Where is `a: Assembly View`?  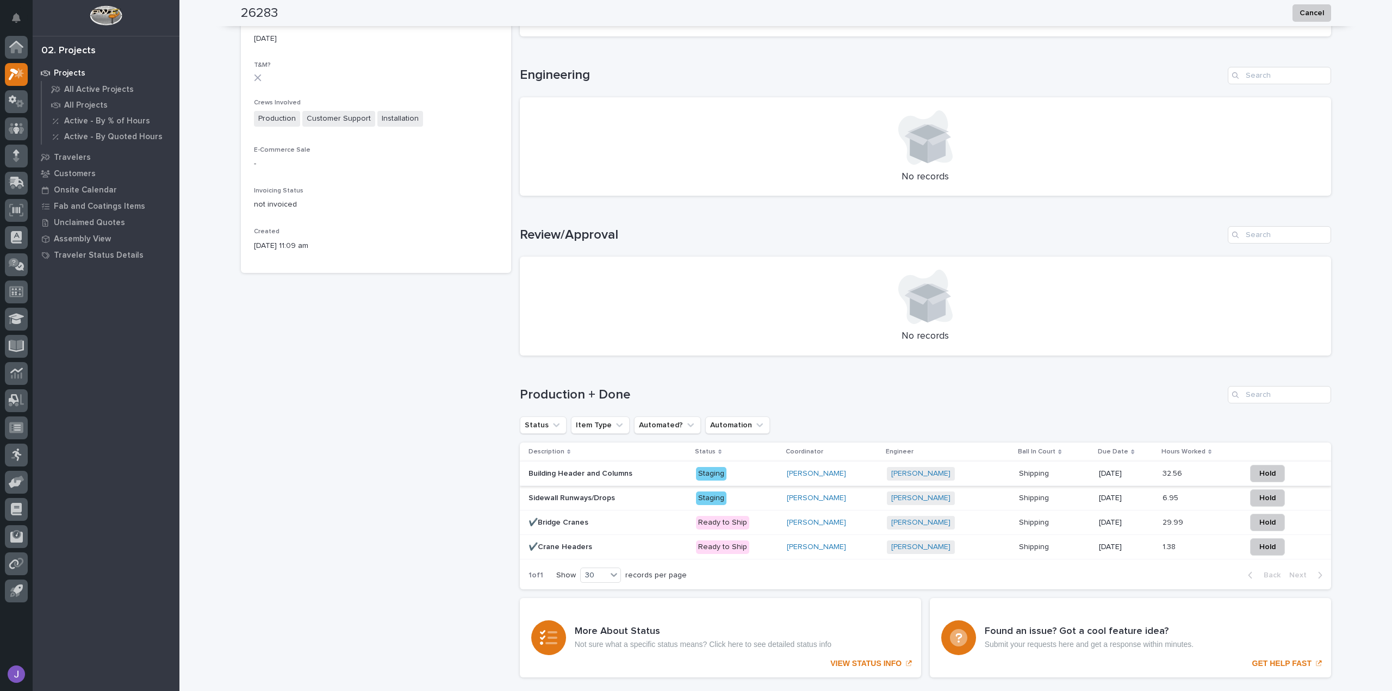
a: Assembly View is located at coordinates (106, 239).